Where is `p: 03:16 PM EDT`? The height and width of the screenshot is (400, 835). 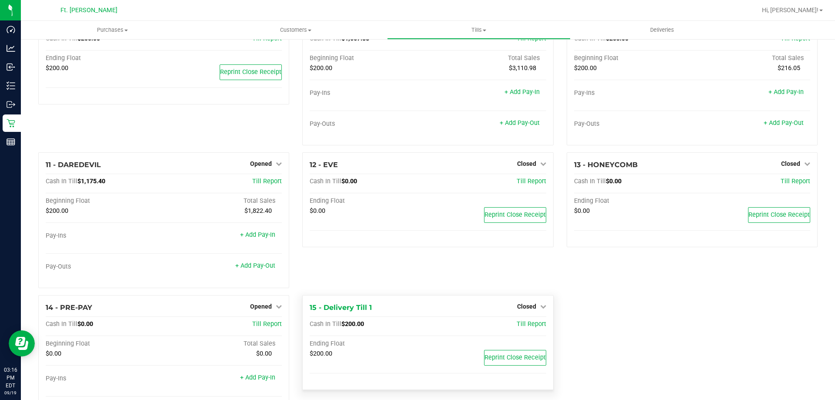
p: 03:16 PM EDT is located at coordinates (10, 378).